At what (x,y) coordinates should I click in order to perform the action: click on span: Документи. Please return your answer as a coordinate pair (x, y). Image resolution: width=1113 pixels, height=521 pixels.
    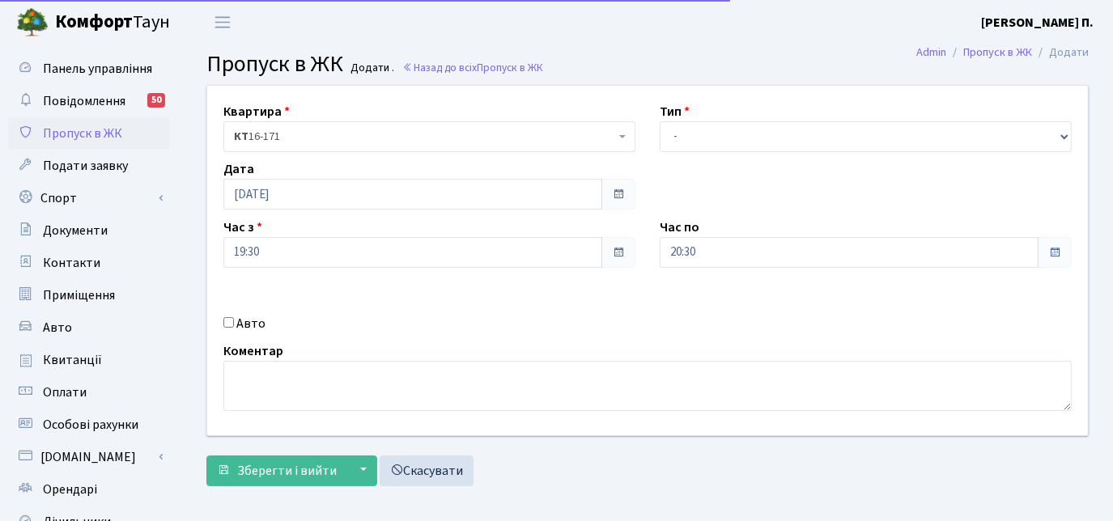
    Looking at the image, I should click on (75, 231).